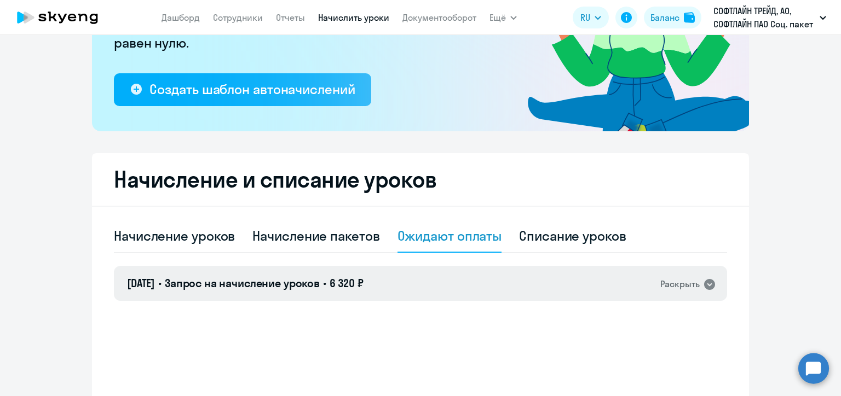 This screenshot has height=396, width=841. I want to click on a: Документооборот, so click(439, 18).